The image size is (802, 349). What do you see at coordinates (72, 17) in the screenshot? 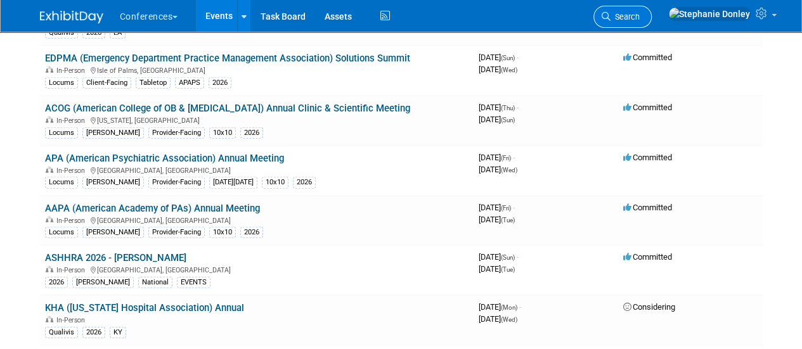
I see `img: ExhibitDay` at bounding box center [72, 17].